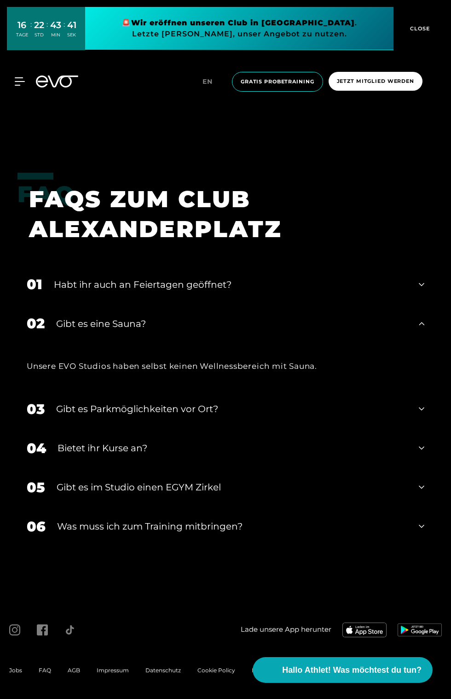 The width and height of the screenshot is (451, 699). Describe the element at coordinates (163, 670) in the screenshot. I see `span: Datenschutz` at that location.